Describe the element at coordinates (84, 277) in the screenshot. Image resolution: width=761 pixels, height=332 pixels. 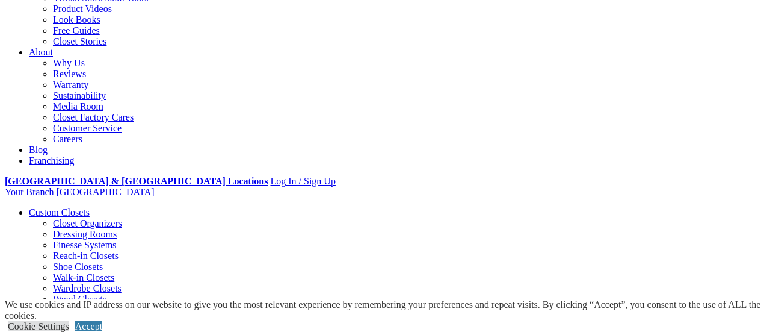
I see `a: Walk-in Closets` at that location.